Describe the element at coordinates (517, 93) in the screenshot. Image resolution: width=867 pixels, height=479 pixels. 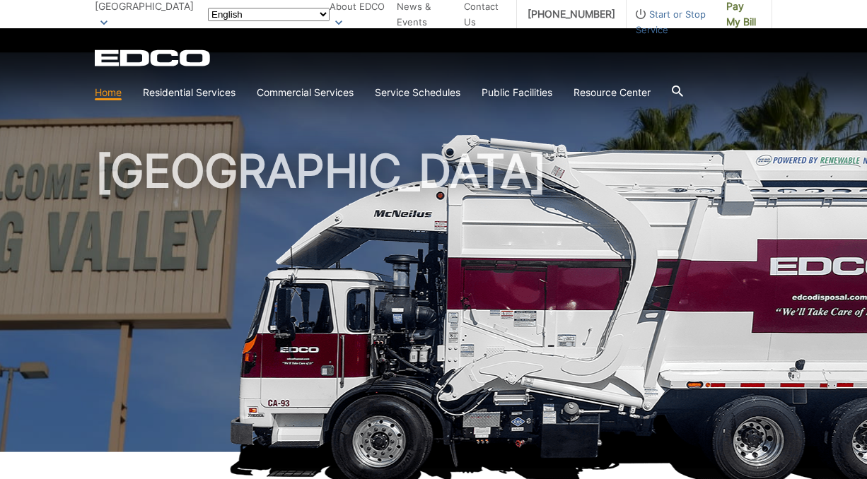
I see `a: Public Facilities` at that location.